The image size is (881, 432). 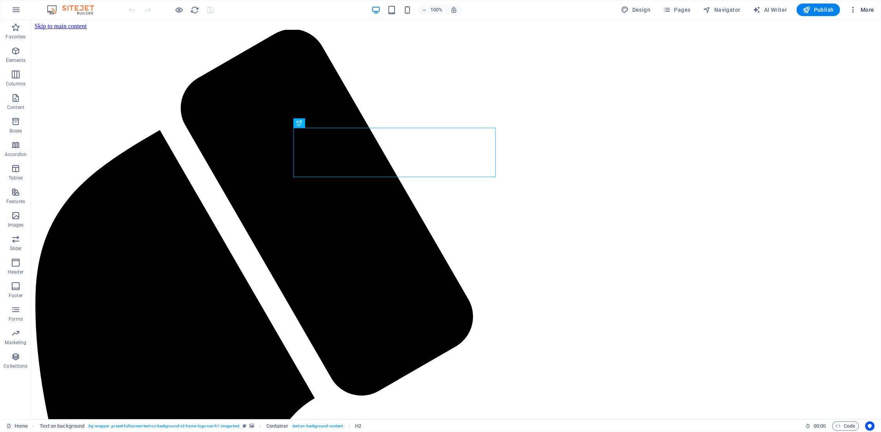 What do you see at coordinates (846, 426) in the screenshot?
I see `span: Code` at bounding box center [846, 426].